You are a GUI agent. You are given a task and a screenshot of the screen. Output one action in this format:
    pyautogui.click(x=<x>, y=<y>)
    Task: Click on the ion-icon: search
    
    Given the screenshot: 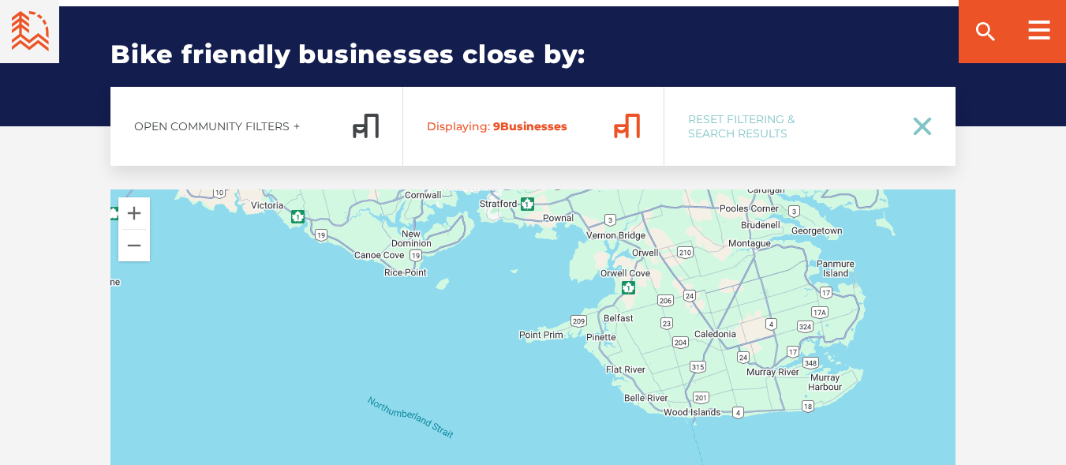 What is the action you would take?
    pyautogui.click(x=986, y=32)
    